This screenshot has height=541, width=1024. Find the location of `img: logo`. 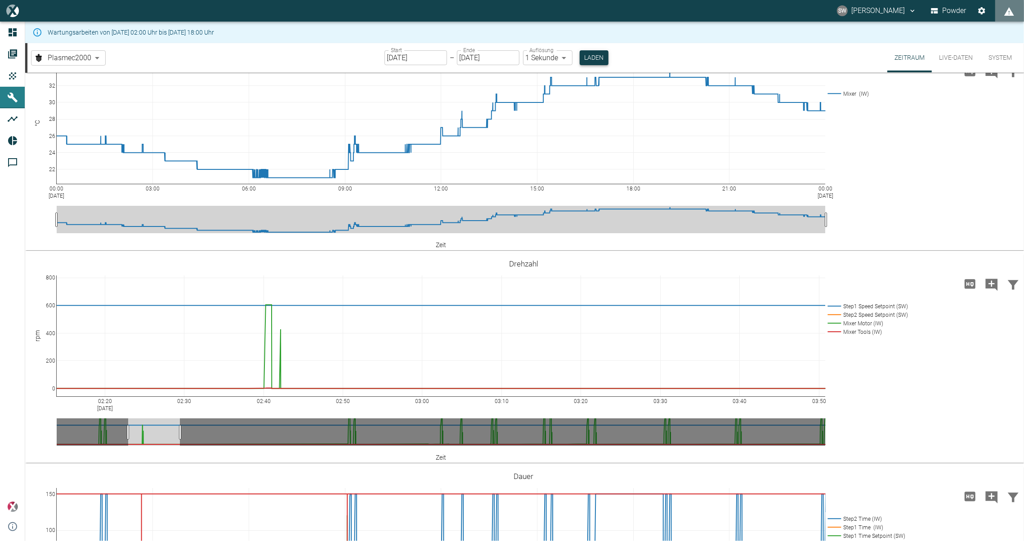

img: logo is located at coordinates (12, 10).